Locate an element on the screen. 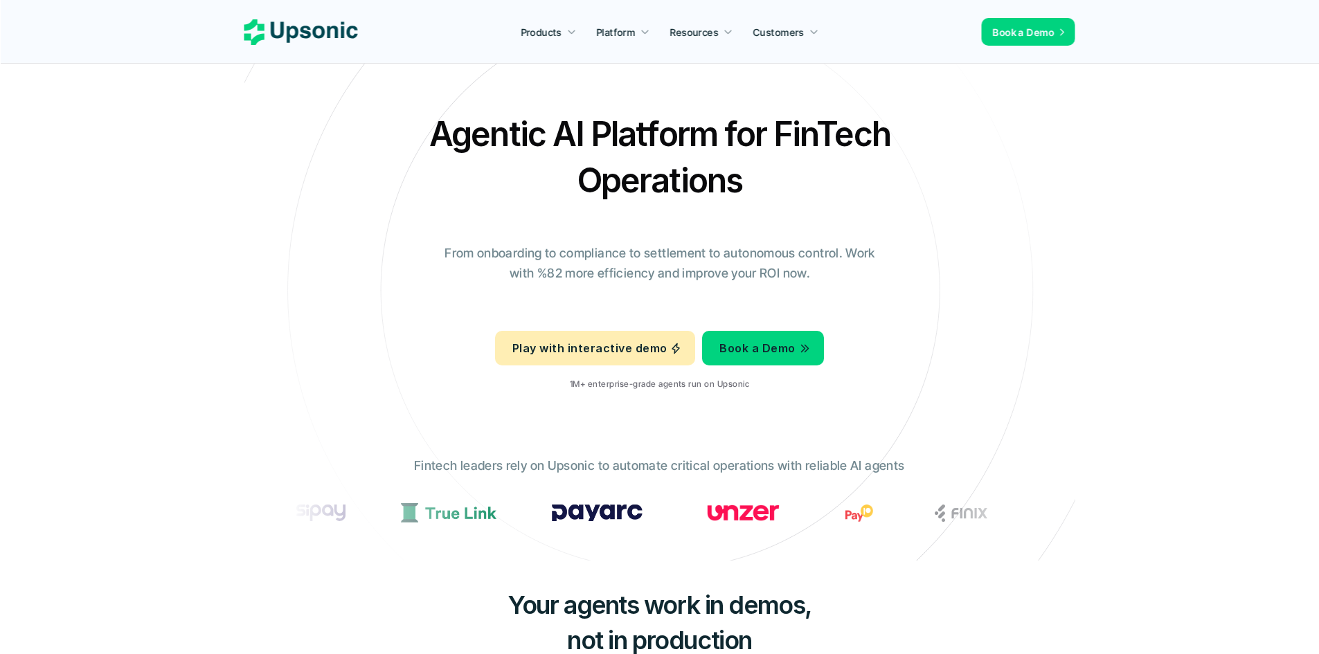  p: Play with interactive demo is located at coordinates (589, 348).